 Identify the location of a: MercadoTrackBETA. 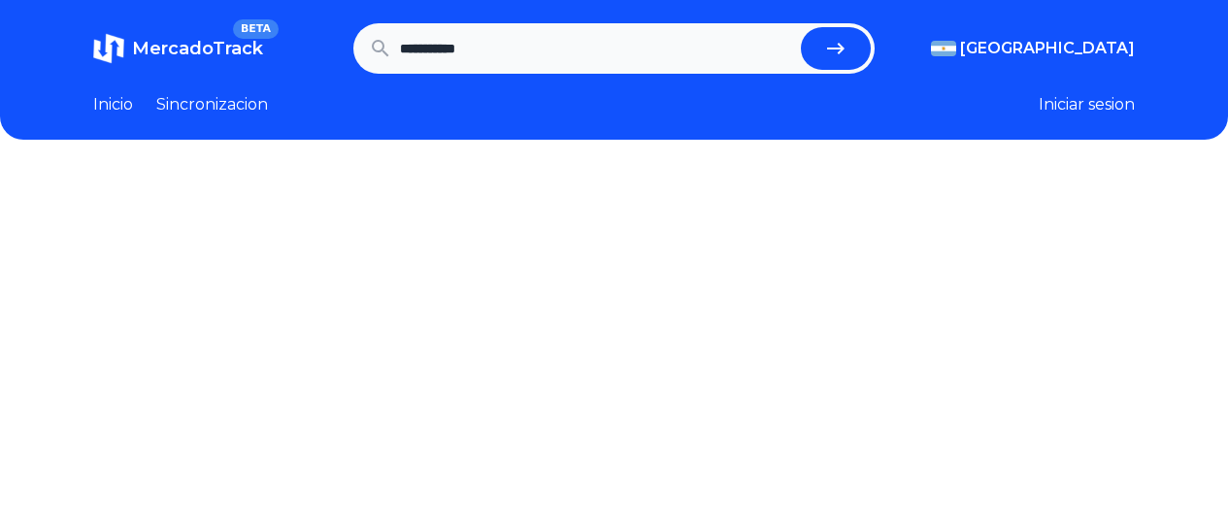
(178, 49).